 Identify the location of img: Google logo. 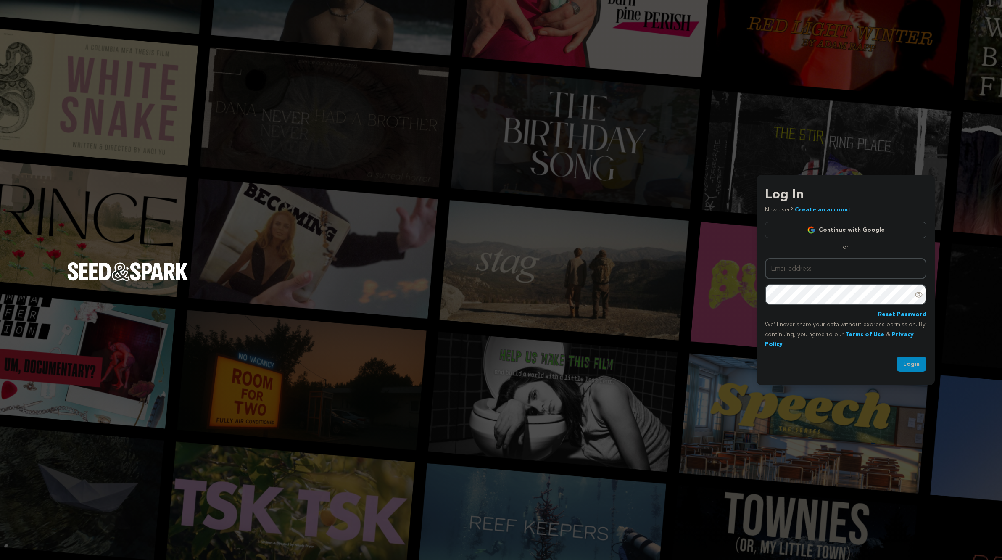
(811, 230).